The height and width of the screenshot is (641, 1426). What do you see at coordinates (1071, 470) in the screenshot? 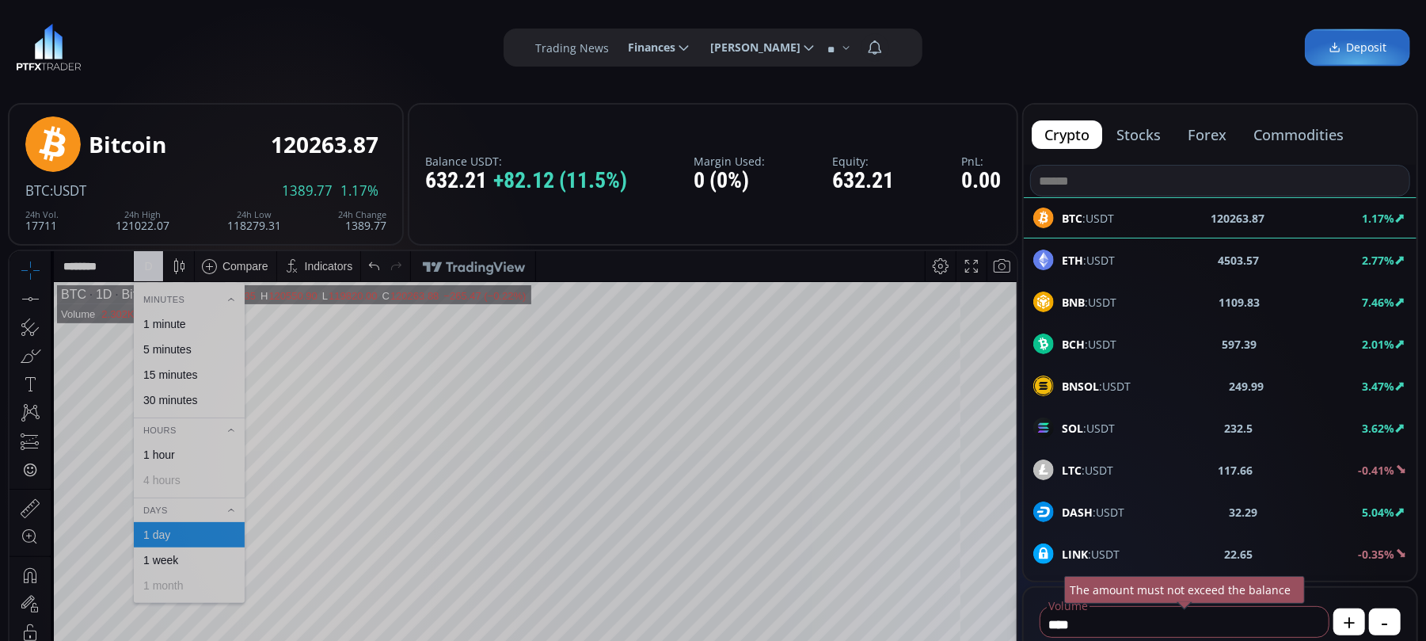
I see `b: LTC` at bounding box center [1071, 470].